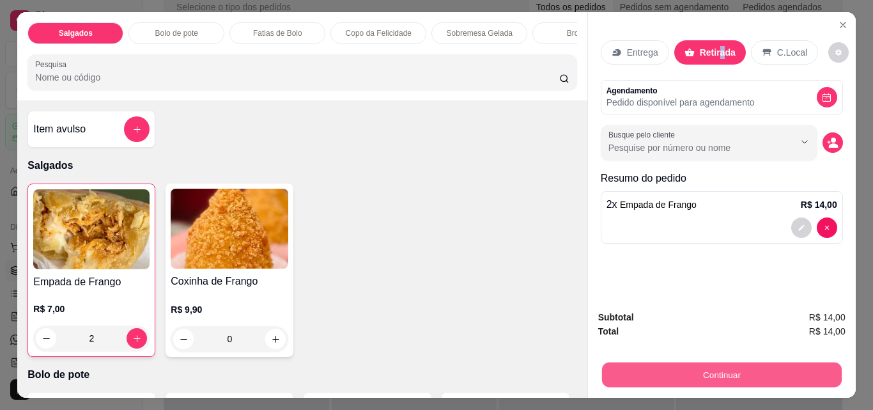 The height and width of the screenshot is (410, 873). I want to click on input: Busque pelo cliente, so click(691, 148).